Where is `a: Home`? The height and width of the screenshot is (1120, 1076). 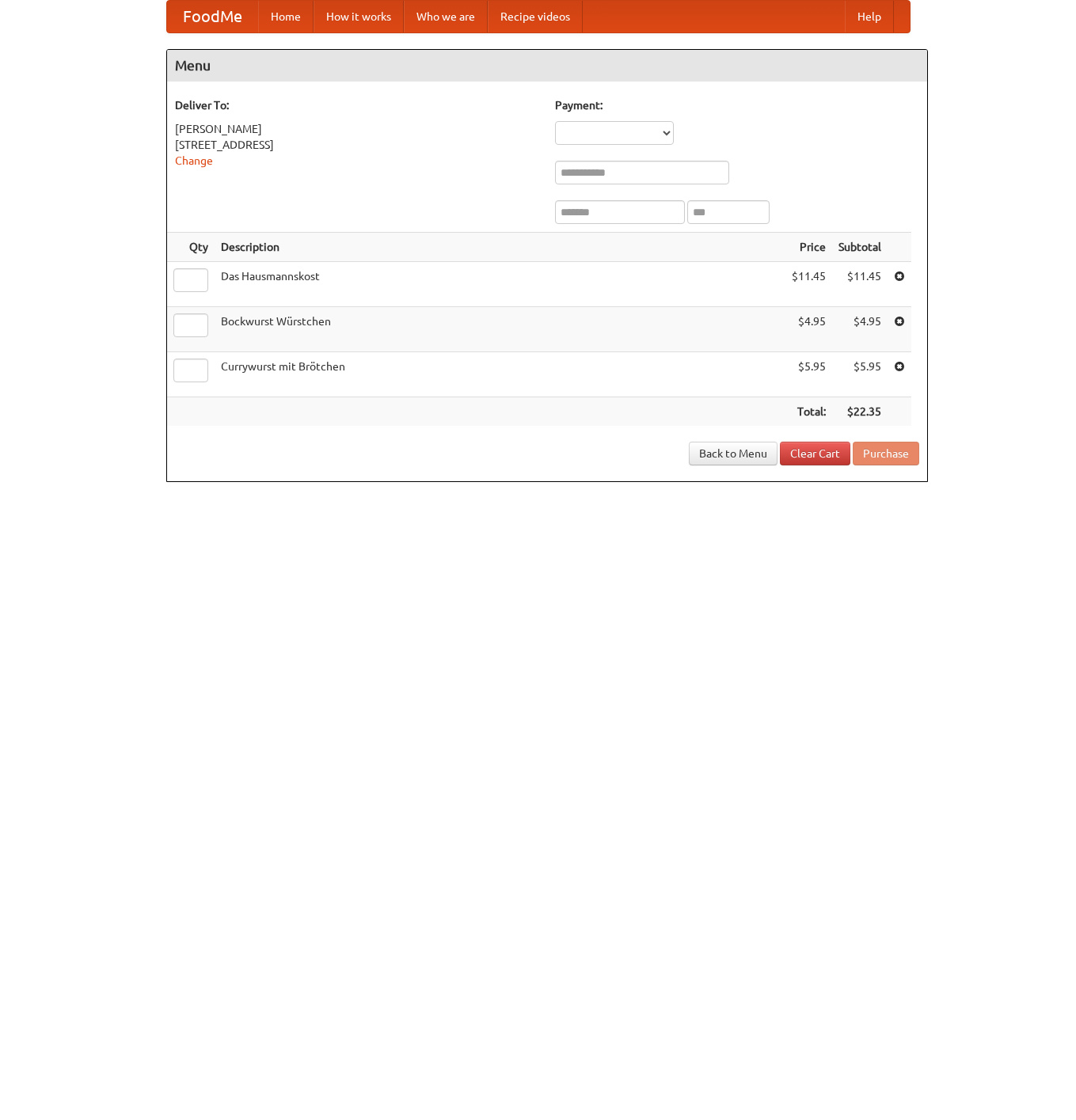 a: Home is located at coordinates (286, 17).